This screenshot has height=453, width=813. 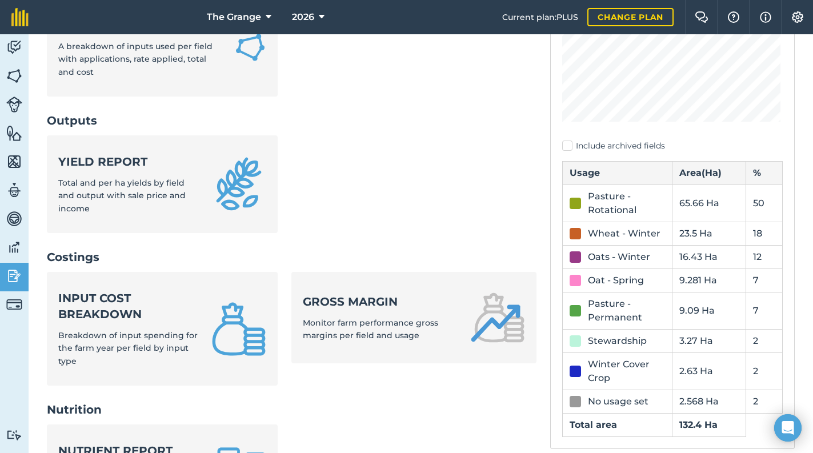 What do you see at coordinates (627, 203) in the screenshot?
I see `div: Pasture - Rotational` at bounding box center [627, 203].